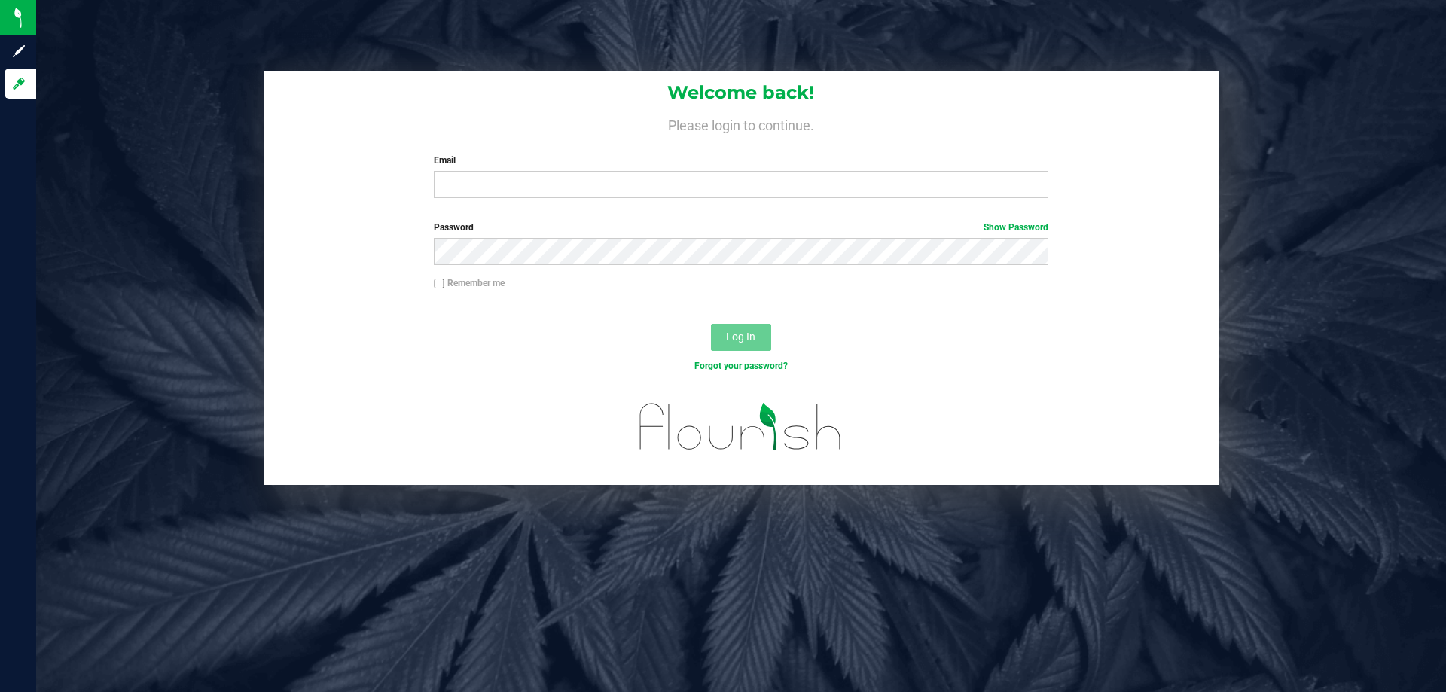 This screenshot has width=1446, height=692. I want to click on label: Remember me, so click(469, 283).